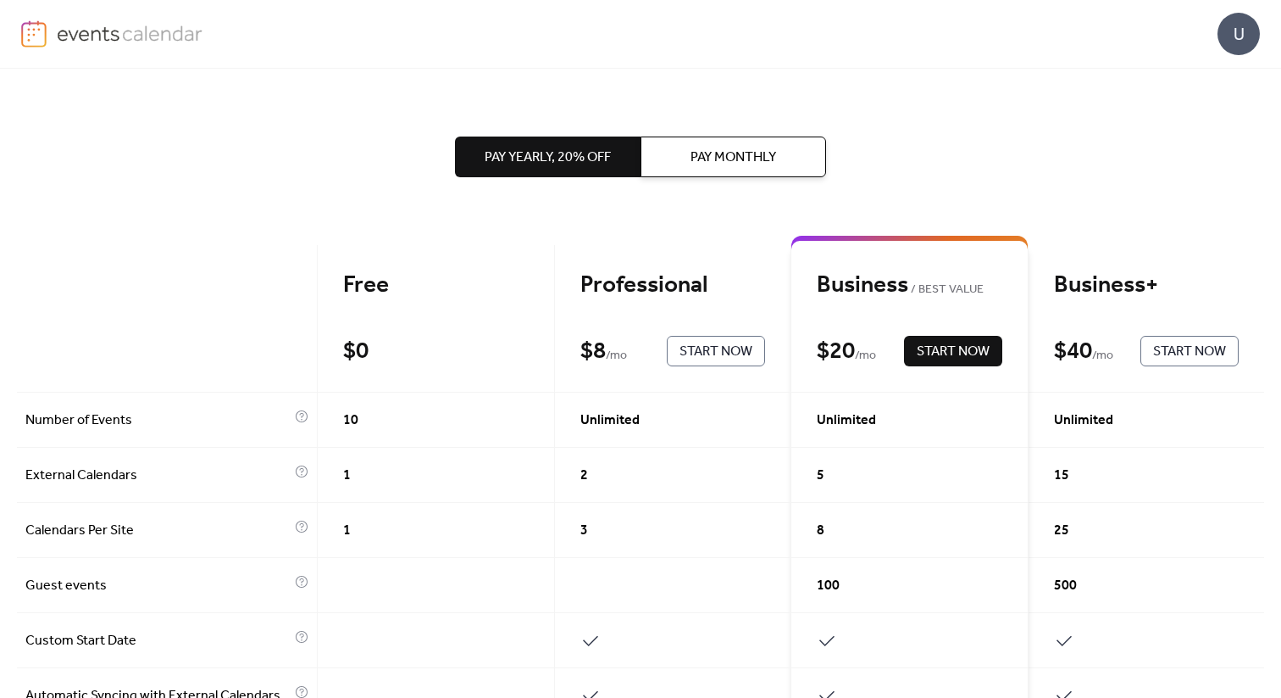  I want to click on button: Pay Monthly, so click(733, 157).